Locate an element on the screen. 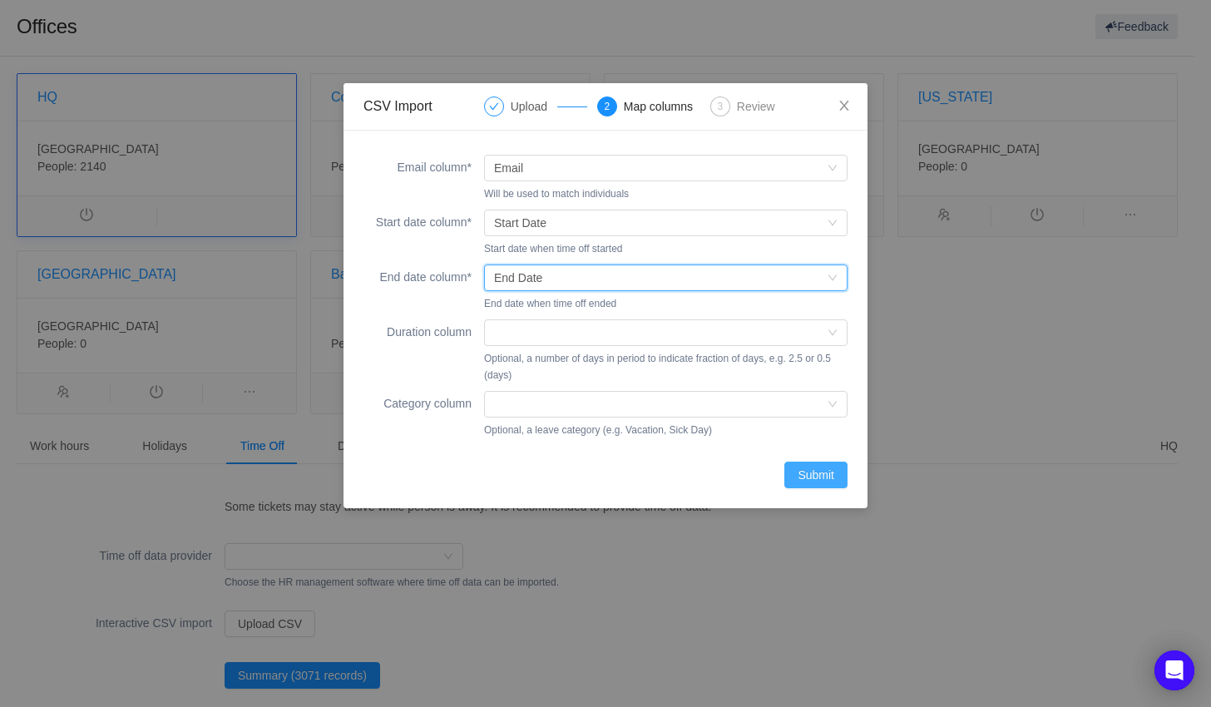 The height and width of the screenshot is (707, 1211). div: Email is located at coordinates (508, 168).